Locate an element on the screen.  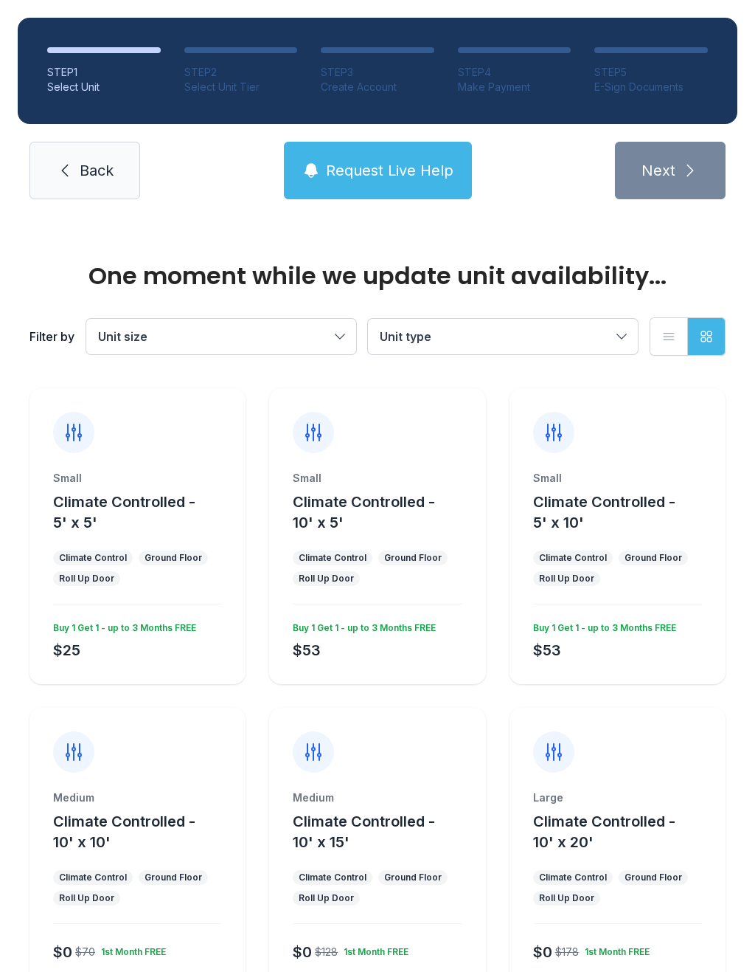
button: Climate Controlled - 10' x 20' is located at coordinates (626, 831).